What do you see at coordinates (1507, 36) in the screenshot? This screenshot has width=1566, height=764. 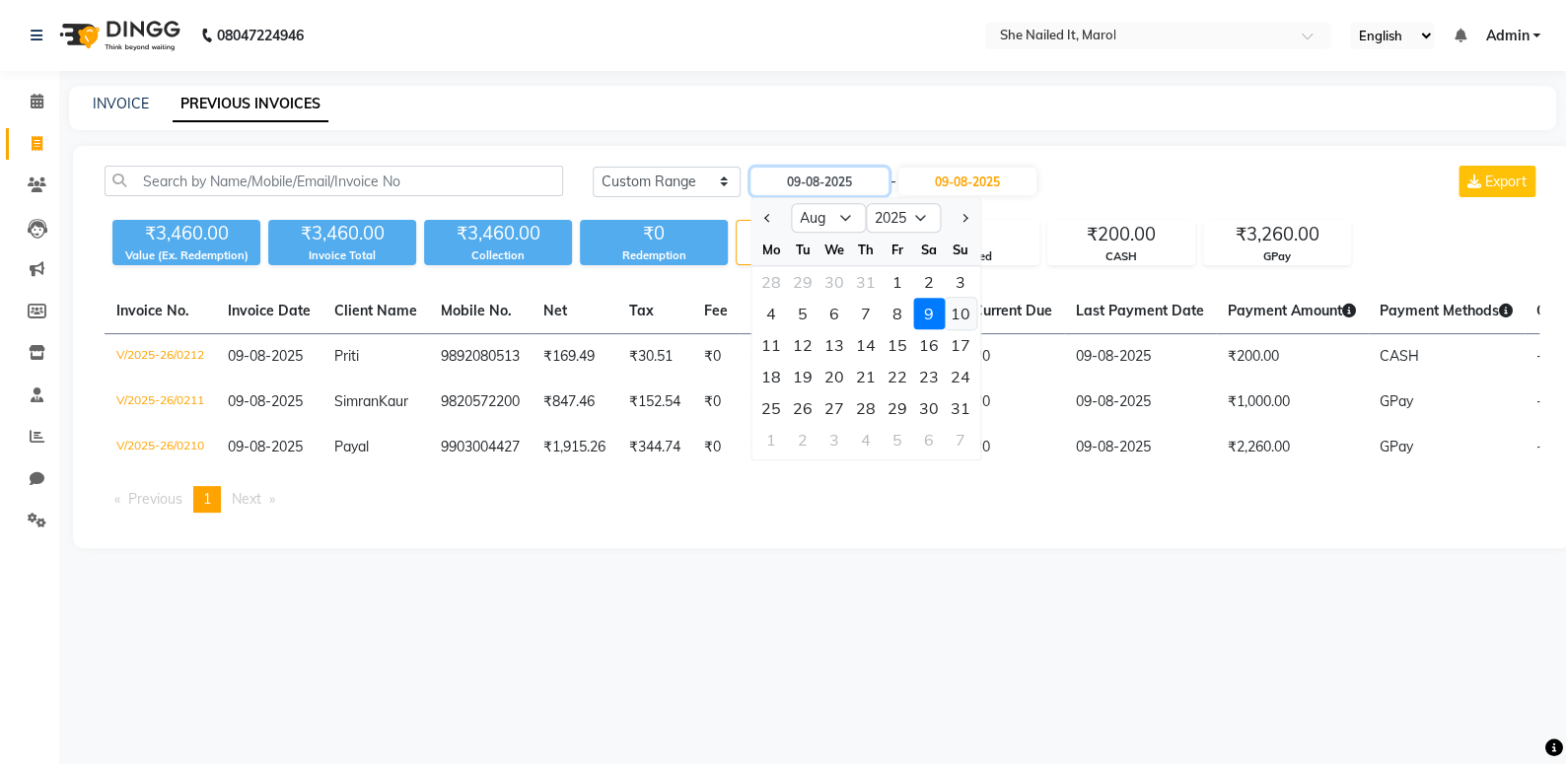 I see `span: Admin` at bounding box center [1507, 36].